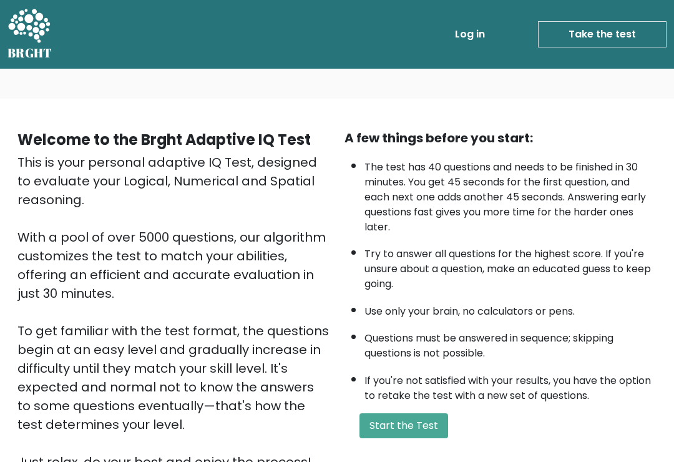  I want to click on li: Questions must be answered in sequence; skipping questions is not possible., so click(510, 342).